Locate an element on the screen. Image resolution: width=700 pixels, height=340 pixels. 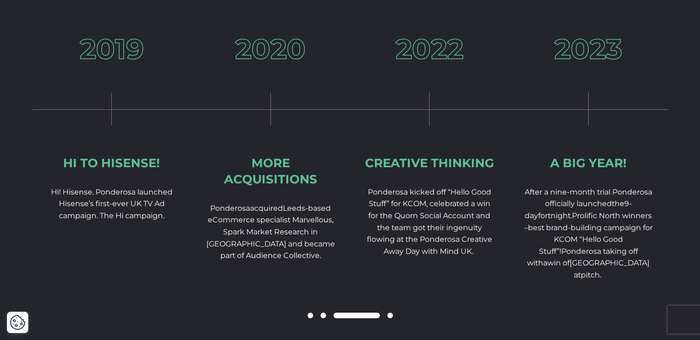
span: Prolific North winners is located at coordinates (612, 216).